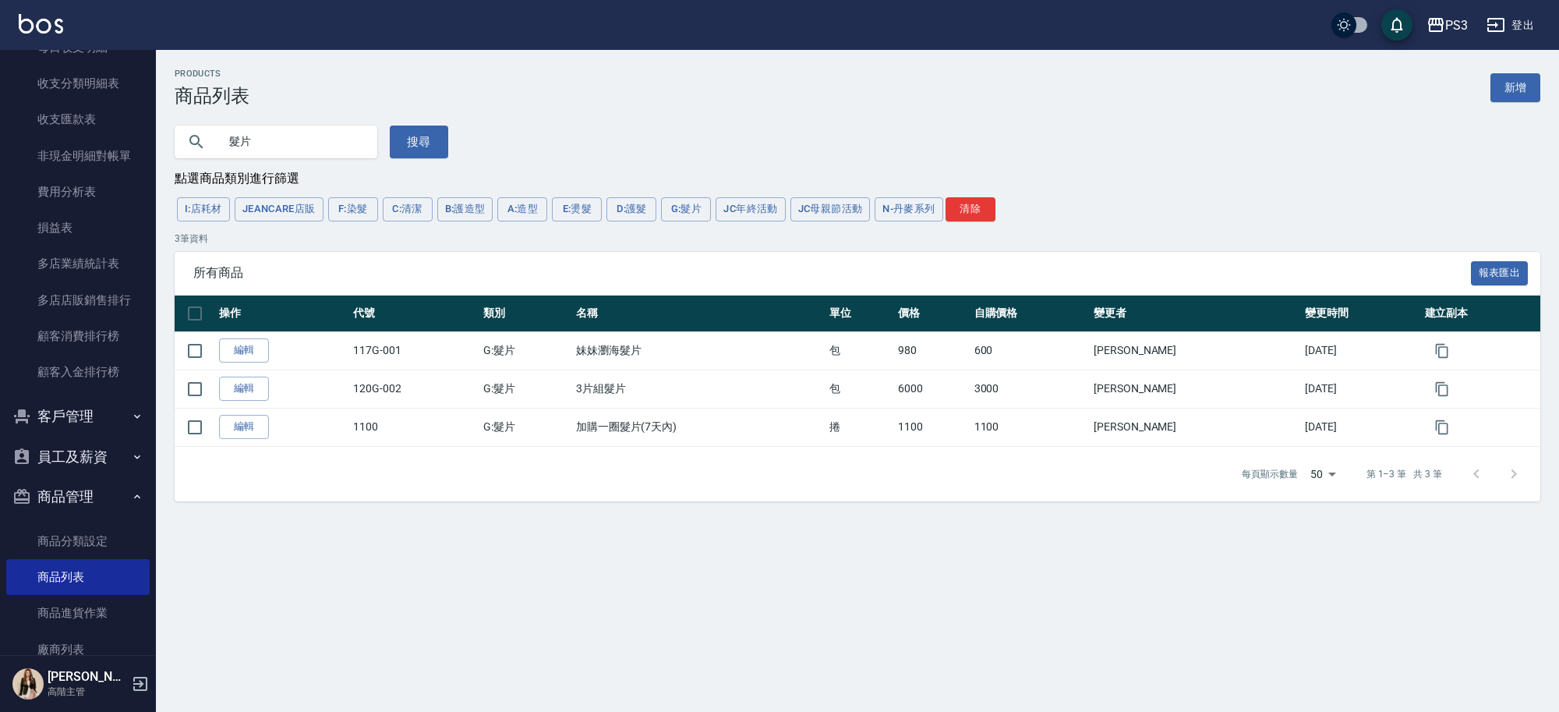 This screenshot has height=712, width=1559. What do you see at coordinates (1500, 273) in the screenshot?
I see `button: 報表匯出` at bounding box center [1500, 273].